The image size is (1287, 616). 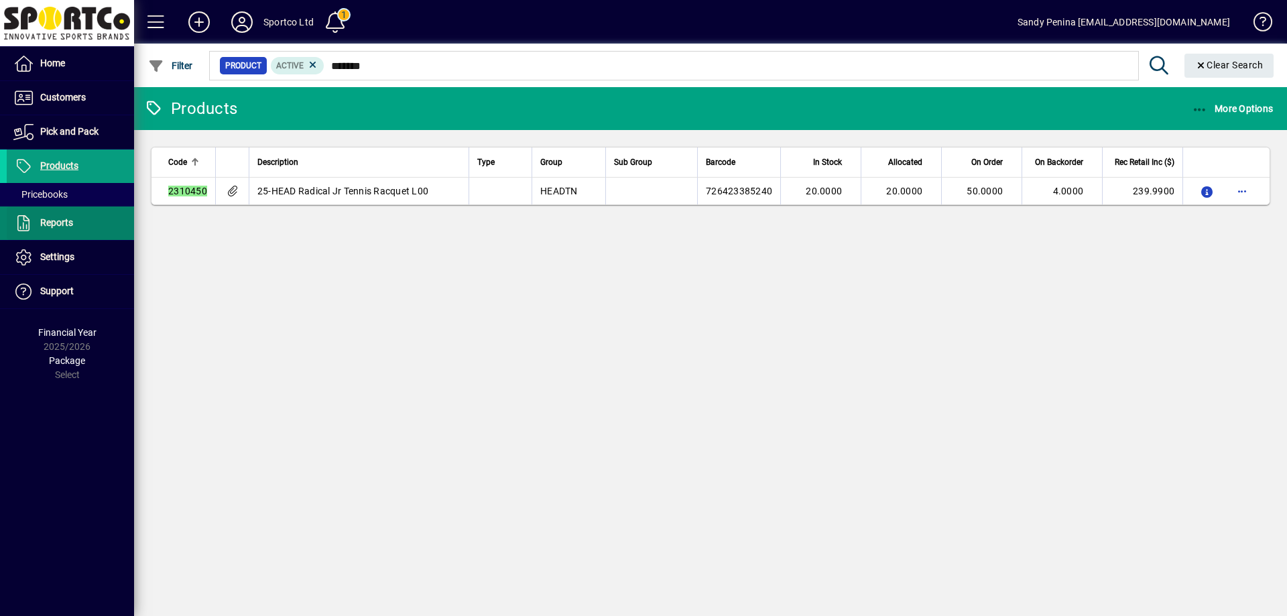 I want to click on em: 2310450, so click(x=188, y=191).